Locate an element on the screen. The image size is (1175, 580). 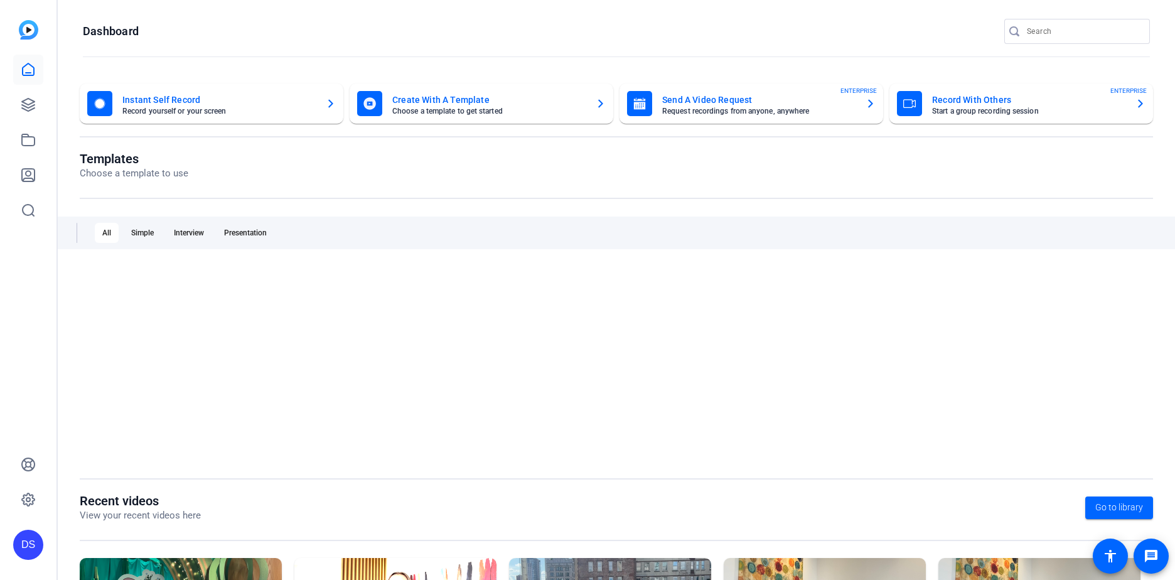
mat-card-title: Record With Others is located at coordinates (1029, 100).